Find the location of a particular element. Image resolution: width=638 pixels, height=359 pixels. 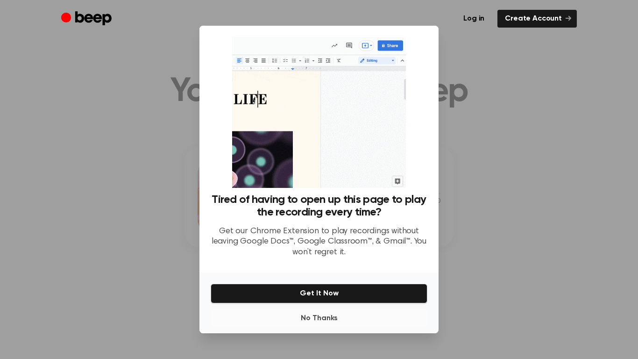

button: Get It Now is located at coordinates (319, 293).